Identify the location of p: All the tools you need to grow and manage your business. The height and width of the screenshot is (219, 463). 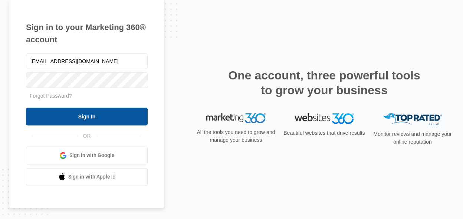
(236, 136).